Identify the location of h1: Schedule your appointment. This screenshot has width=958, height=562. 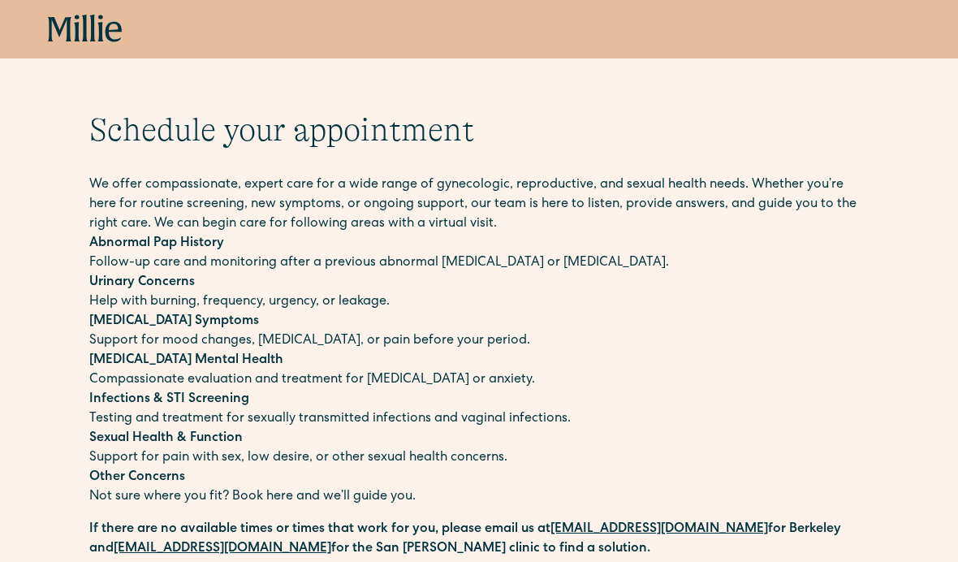
(479, 130).